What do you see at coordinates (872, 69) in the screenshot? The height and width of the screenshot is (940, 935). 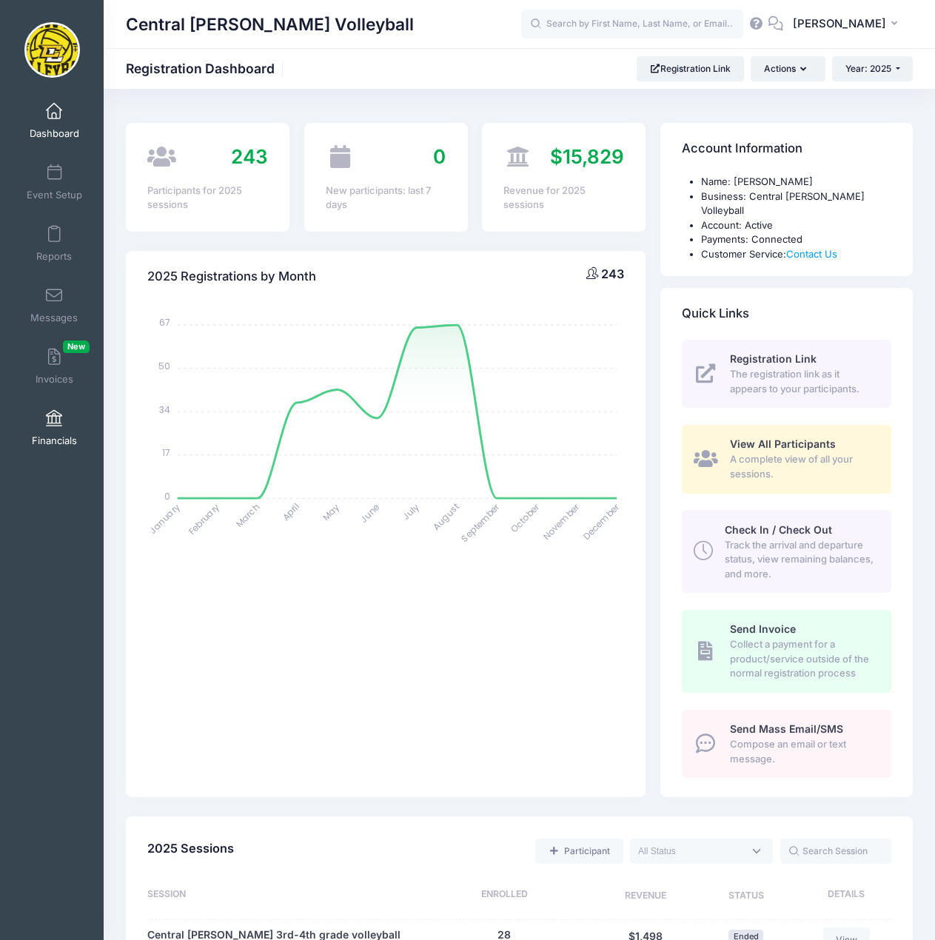 I see `button: Year: 2025` at bounding box center [872, 69].